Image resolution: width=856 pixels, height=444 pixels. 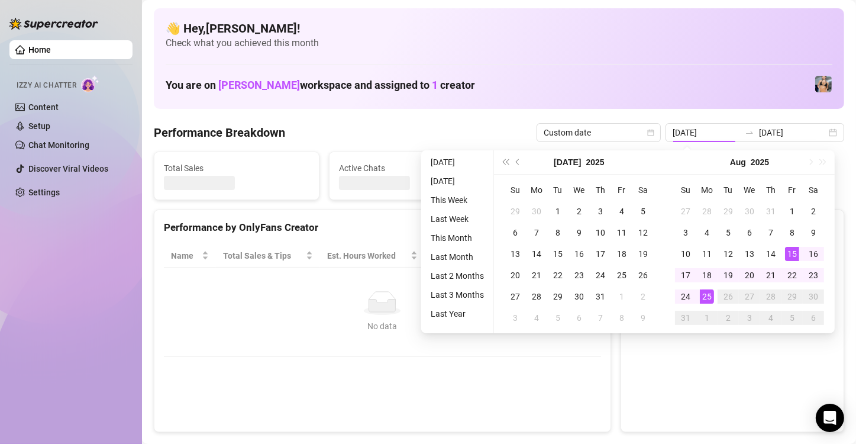 I want to click on span: Sales / Hour, so click(x=459, y=255).